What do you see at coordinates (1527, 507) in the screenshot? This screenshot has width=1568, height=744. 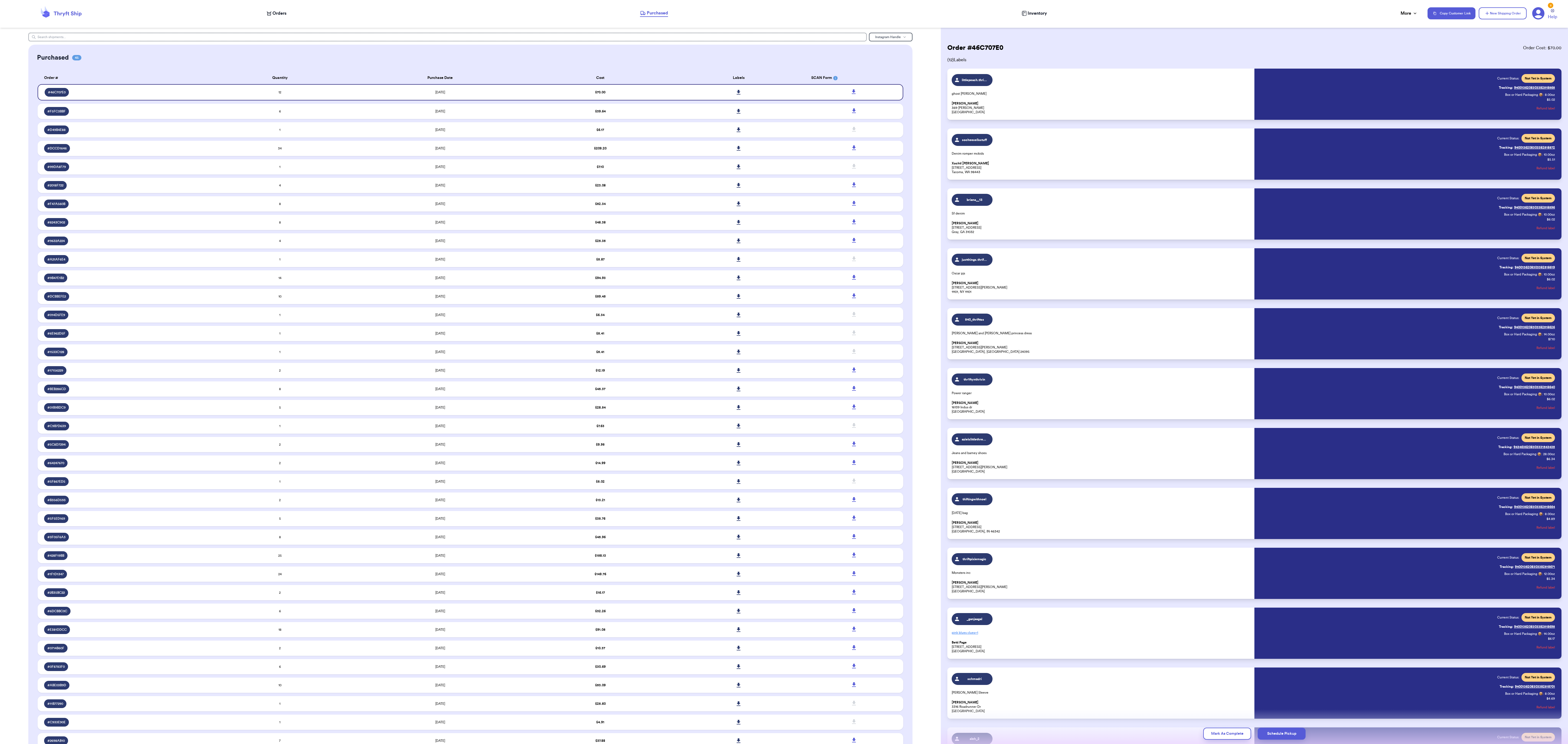 I see `a: Tracking:9400136208303382518664` at bounding box center [1527, 507].